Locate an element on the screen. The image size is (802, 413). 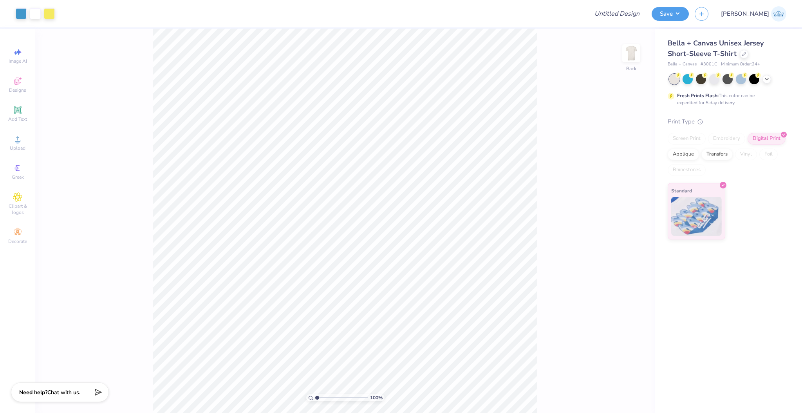
div: Print Type is located at coordinates (727, 121).